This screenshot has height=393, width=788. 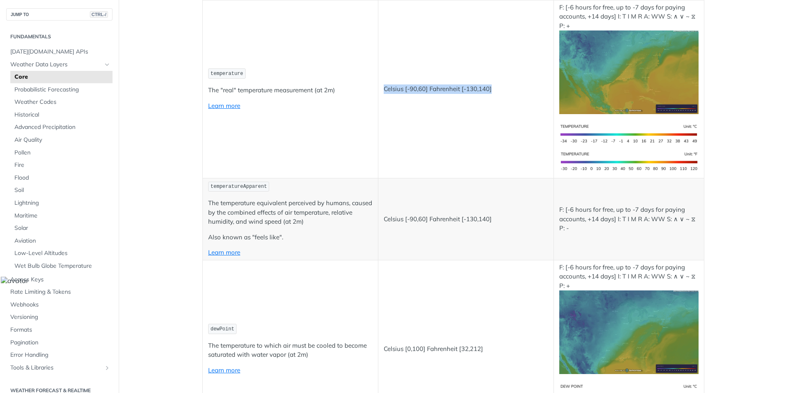 I want to click on button: JUMP TOCTRL-/, so click(x=59, y=14).